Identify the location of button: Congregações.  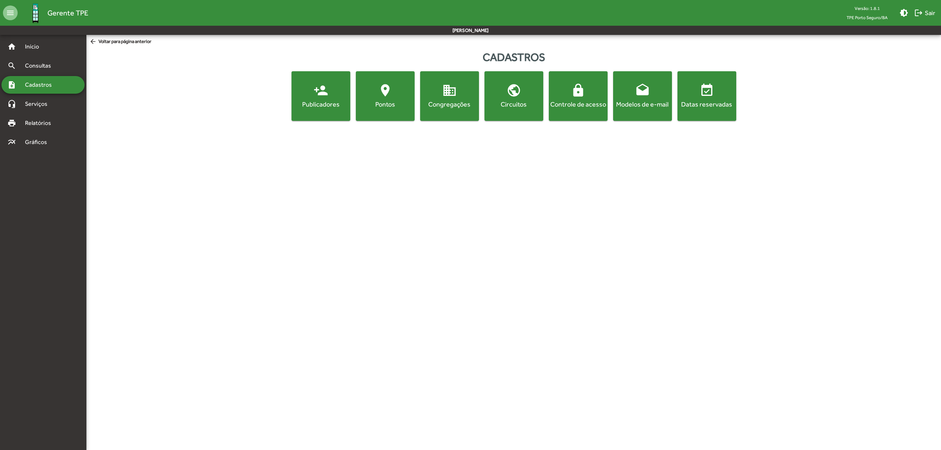
(450, 96).